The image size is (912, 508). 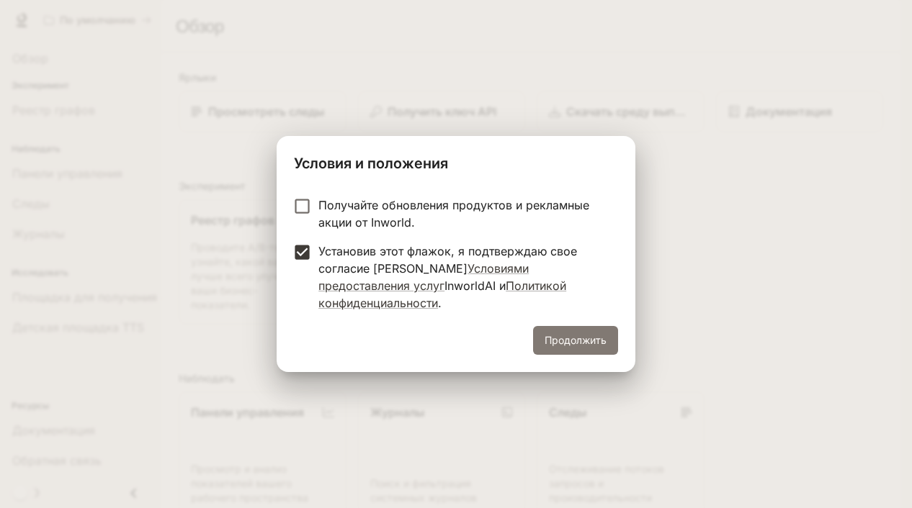 What do you see at coordinates (475, 286) in the screenshot?
I see `font: InworldAI и` at bounding box center [475, 286].